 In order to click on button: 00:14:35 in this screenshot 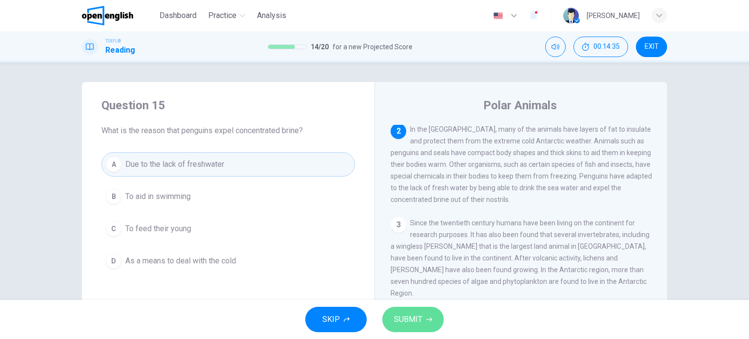, I will do `click(601, 47)`.